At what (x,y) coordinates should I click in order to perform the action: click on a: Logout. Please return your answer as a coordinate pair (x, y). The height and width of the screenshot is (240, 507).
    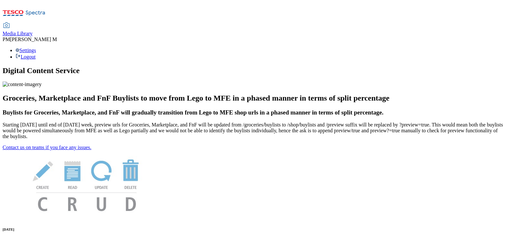
    Looking at the image, I should click on (26, 56).